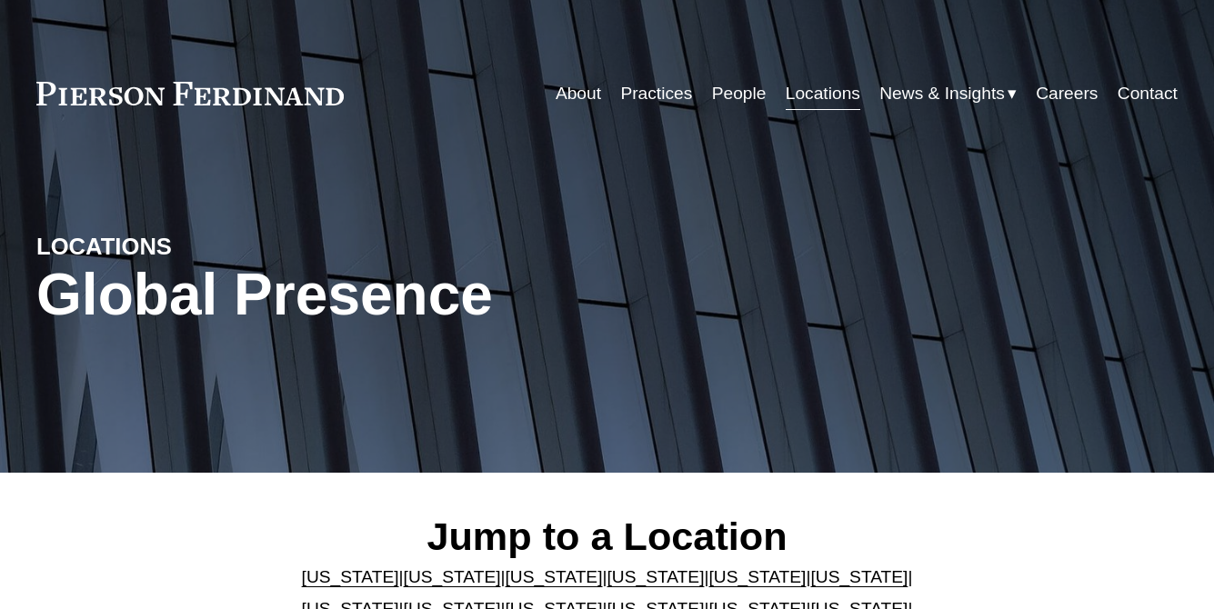 The width and height of the screenshot is (1214, 609). Describe the element at coordinates (607, 537) in the screenshot. I see `h2: Jump to a Location` at that location.